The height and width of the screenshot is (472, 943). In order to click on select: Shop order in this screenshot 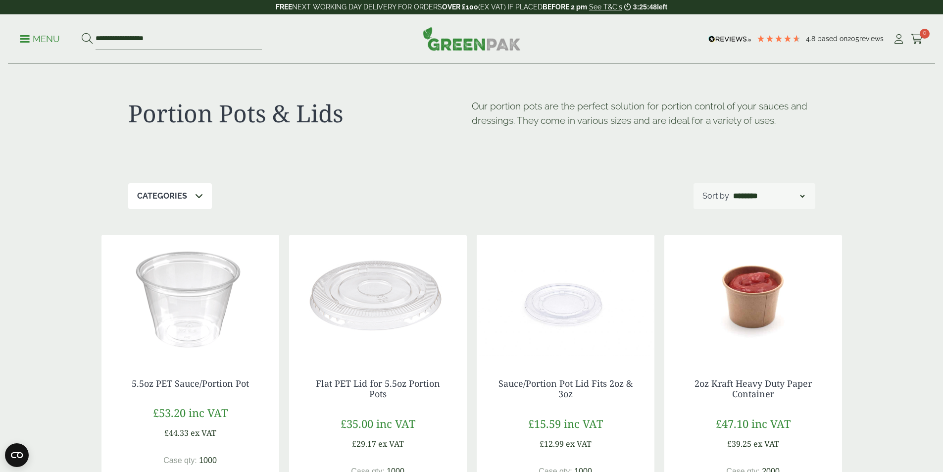, I will do `click(769, 196)`.